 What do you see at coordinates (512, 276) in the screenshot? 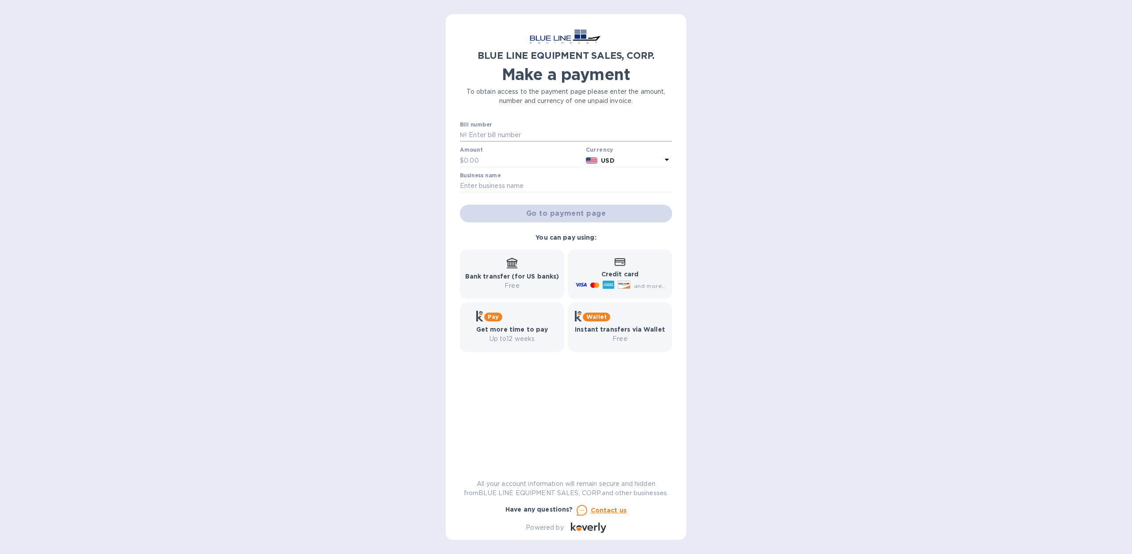
I see `b: Bank transfer (for US banks)` at bounding box center [512, 276].